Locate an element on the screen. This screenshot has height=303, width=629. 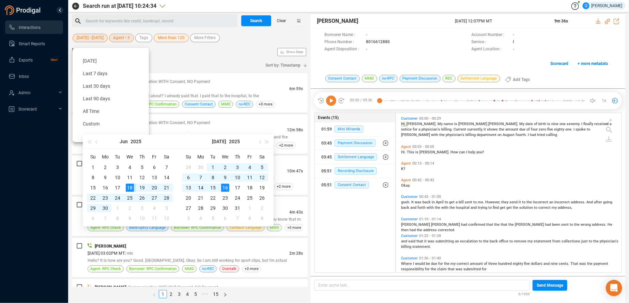
span: Mini Miranda is located at coordinates (349, 129).